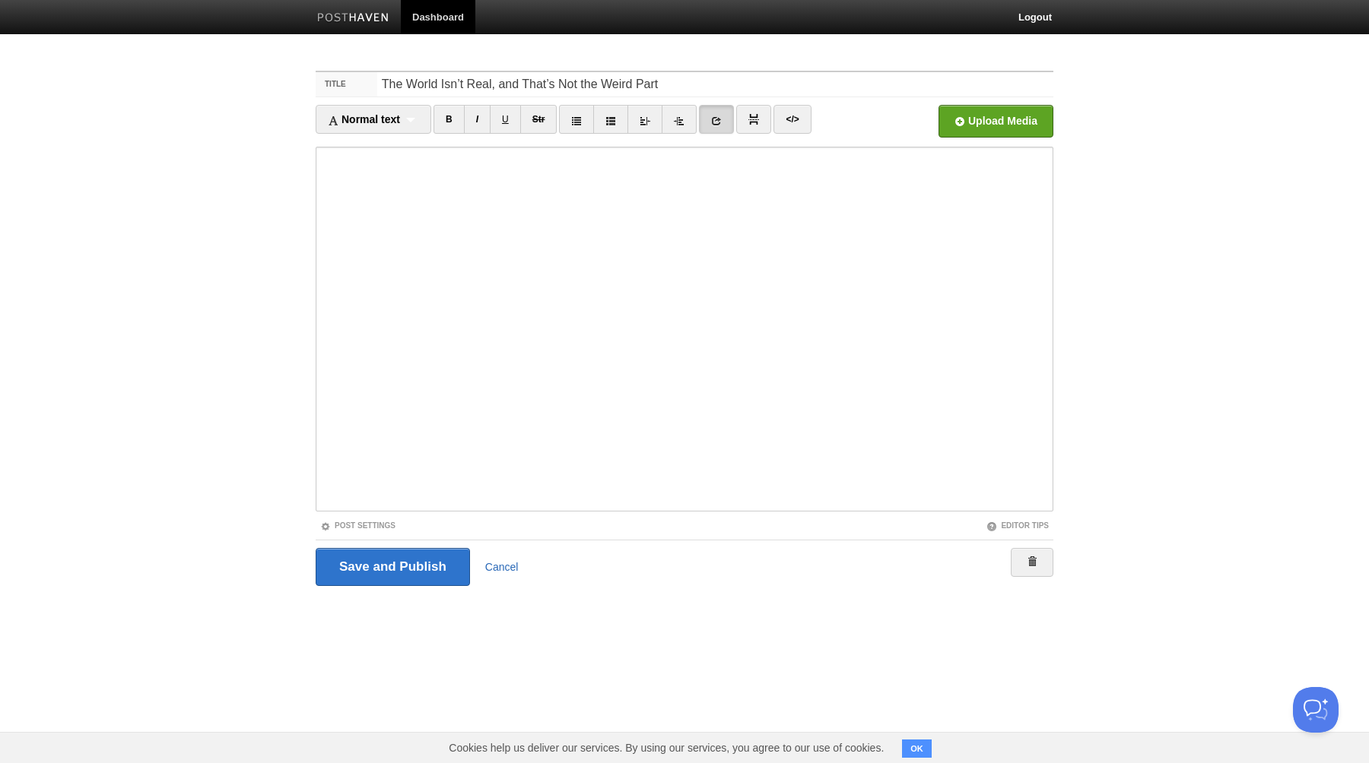  Describe the element at coordinates (392, 567) in the screenshot. I see `input: Save and Publish` at that location.